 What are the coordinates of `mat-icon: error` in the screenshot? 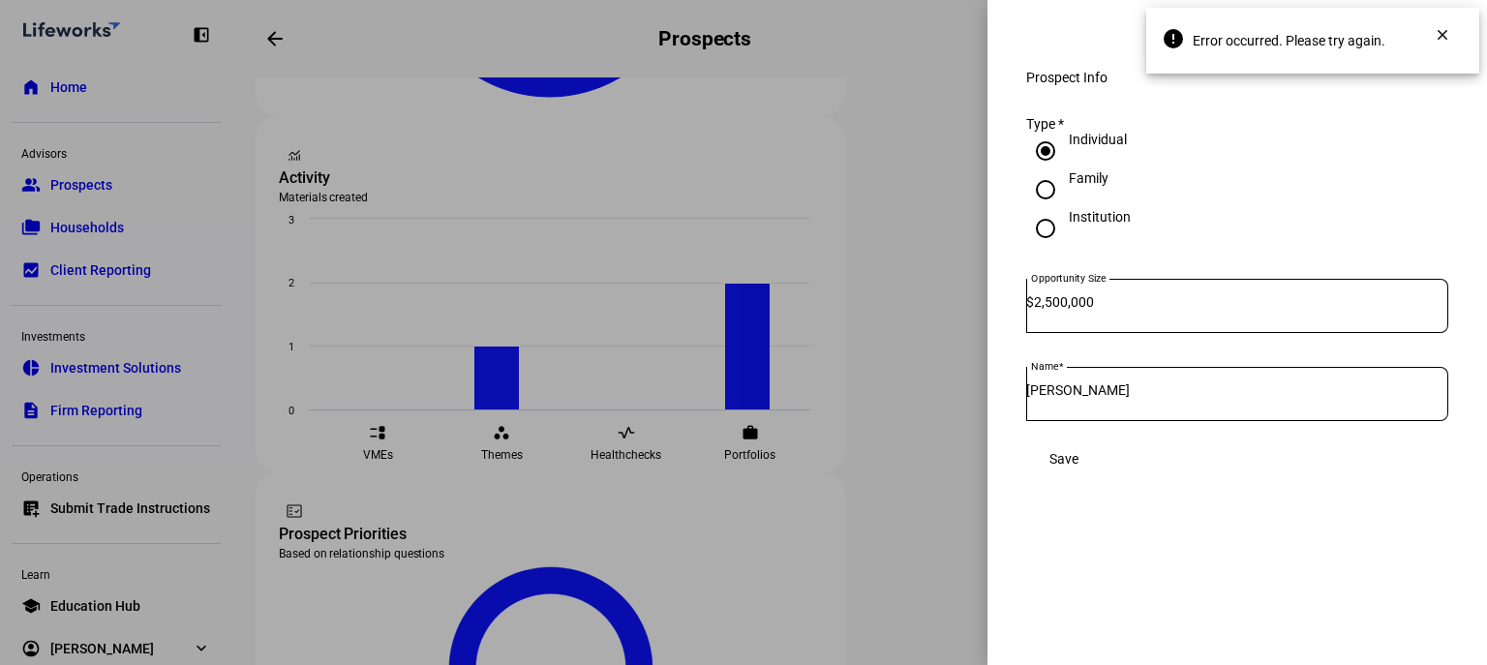 It's located at (1173, 39).